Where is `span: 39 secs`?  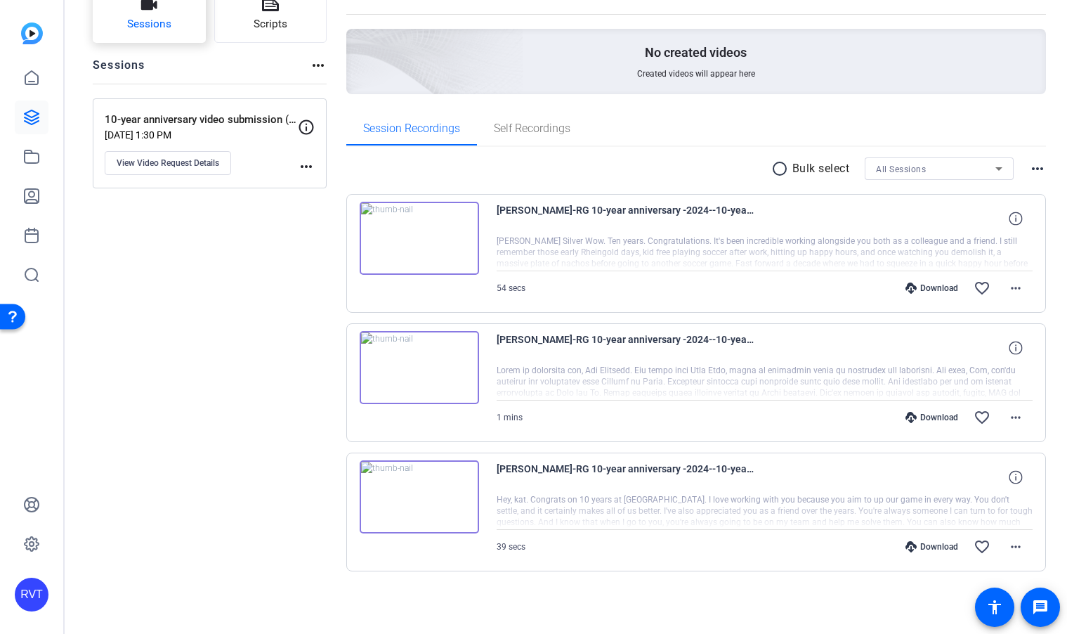
span: 39 secs is located at coordinates (511, 547).